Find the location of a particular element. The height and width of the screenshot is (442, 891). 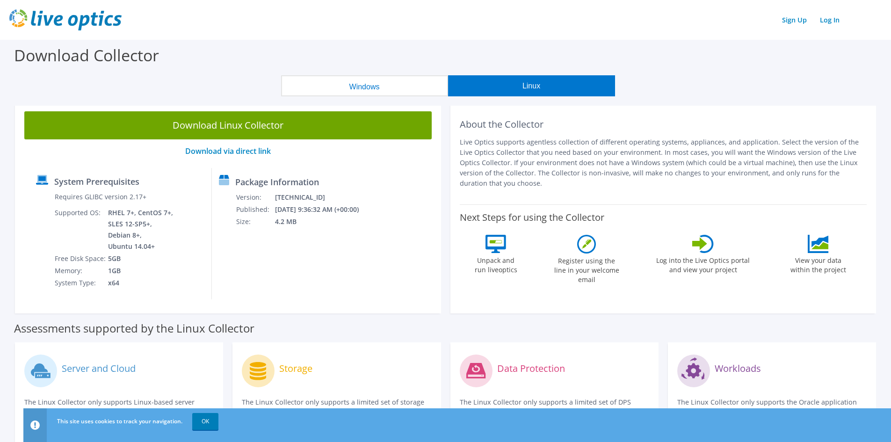

td: Version: is located at coordinates (255, 197).